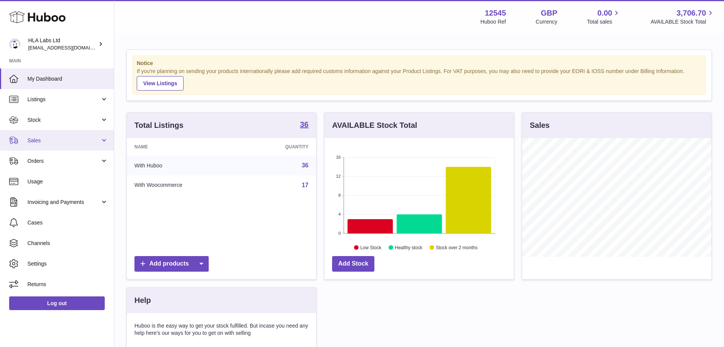  What do you see at coordinates (493, 22) in the screenshot?
I see `div: Huboo Ref` at bounding box center [493, 22].